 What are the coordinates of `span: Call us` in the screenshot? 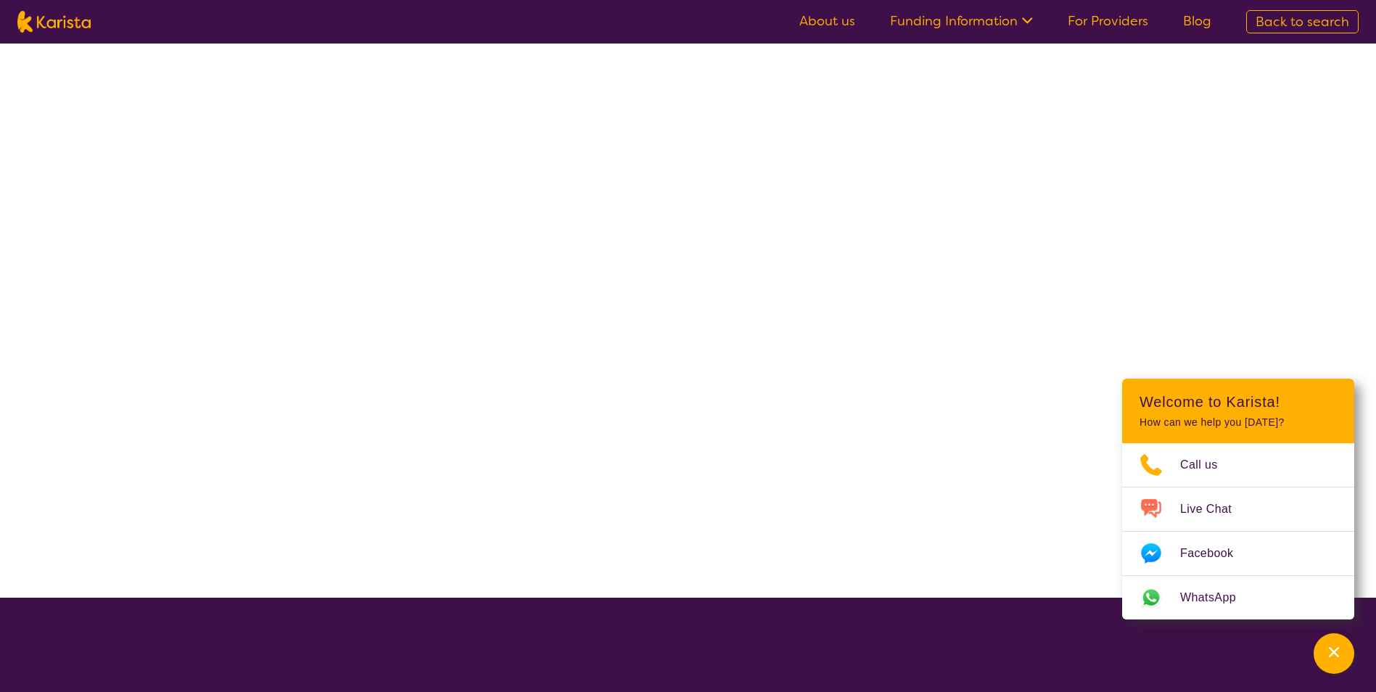 It's located at (1208, 465).